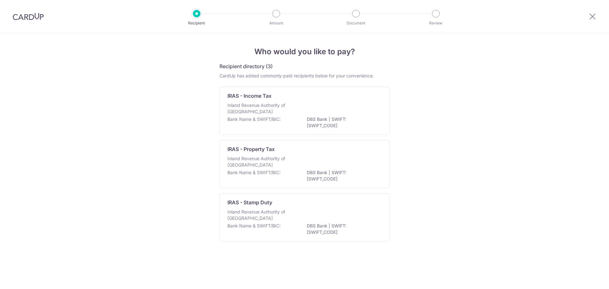 This screenshot has height=289, width=609. Describe the element at coordinates (304, 76) in the screenshot. I see `div: CardUp has added commonly-paid recipients below for your convenience.` at that location.